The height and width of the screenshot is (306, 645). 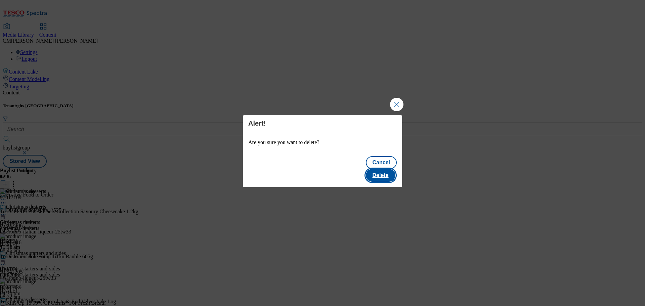 I want to click on button: Close Modal, so click(x=397, y=104).